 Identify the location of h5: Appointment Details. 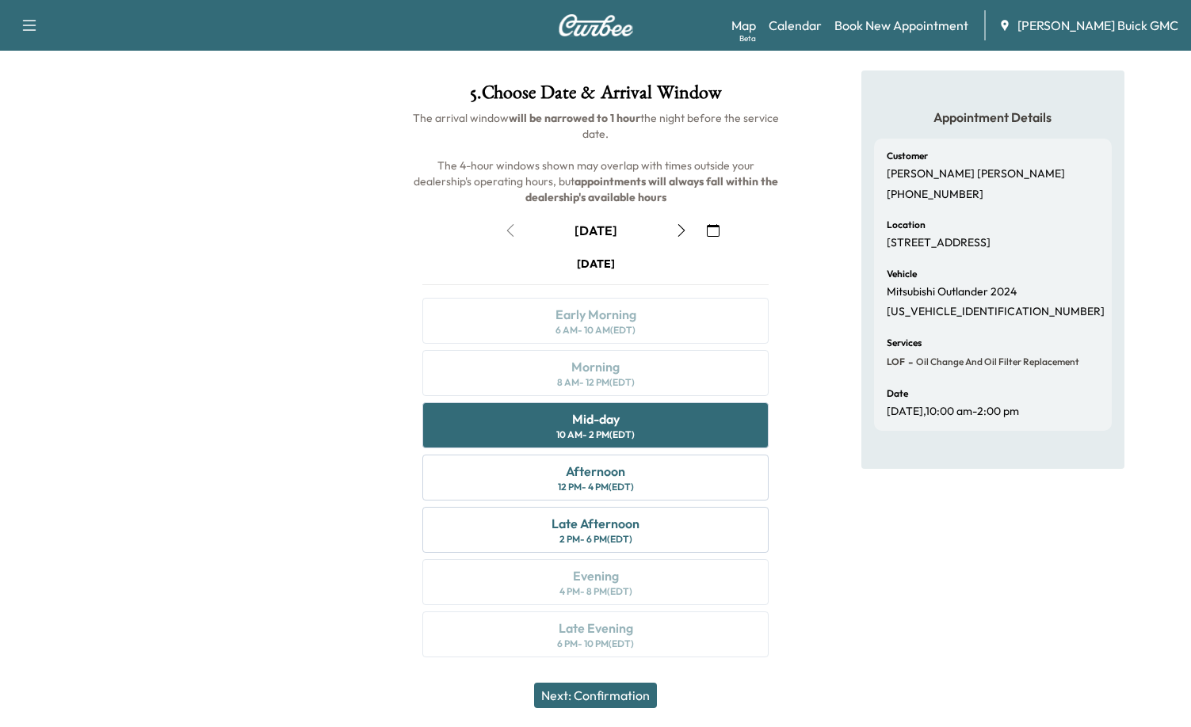
(993, 117).